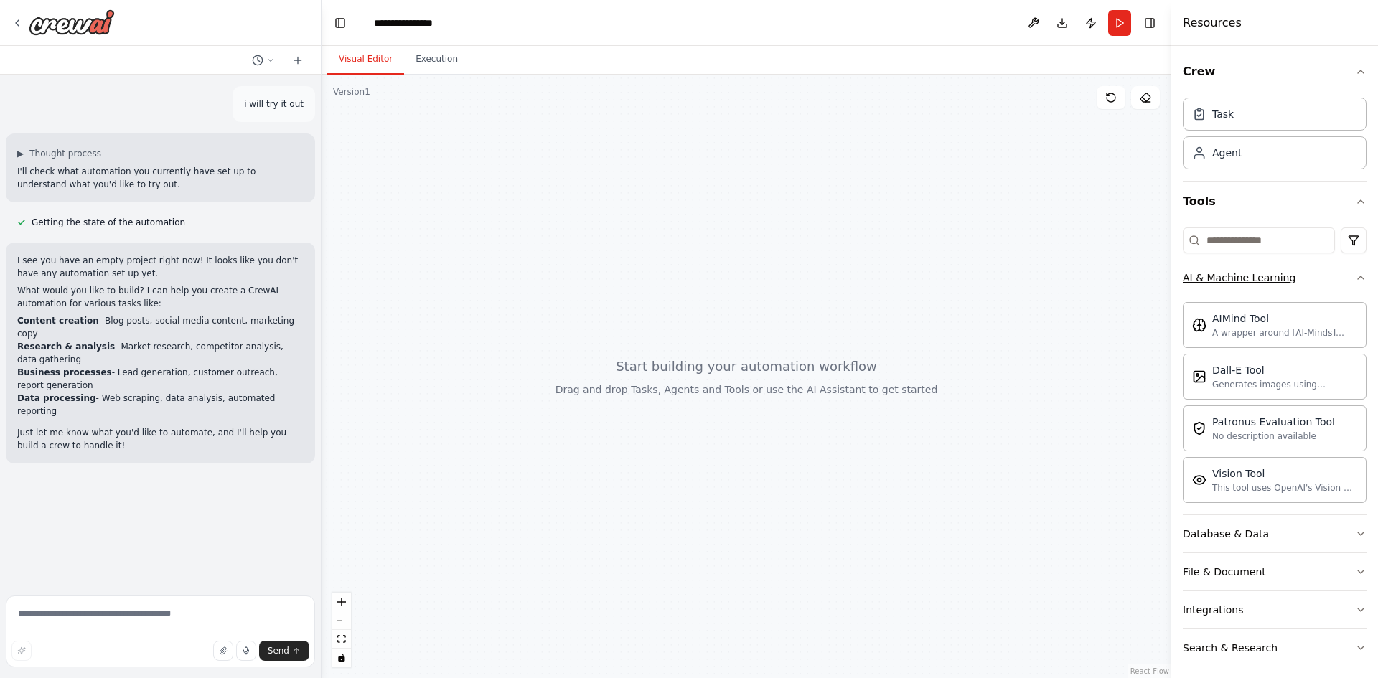  I want to click on img: Patronusevaltool, so click(1200, 429).